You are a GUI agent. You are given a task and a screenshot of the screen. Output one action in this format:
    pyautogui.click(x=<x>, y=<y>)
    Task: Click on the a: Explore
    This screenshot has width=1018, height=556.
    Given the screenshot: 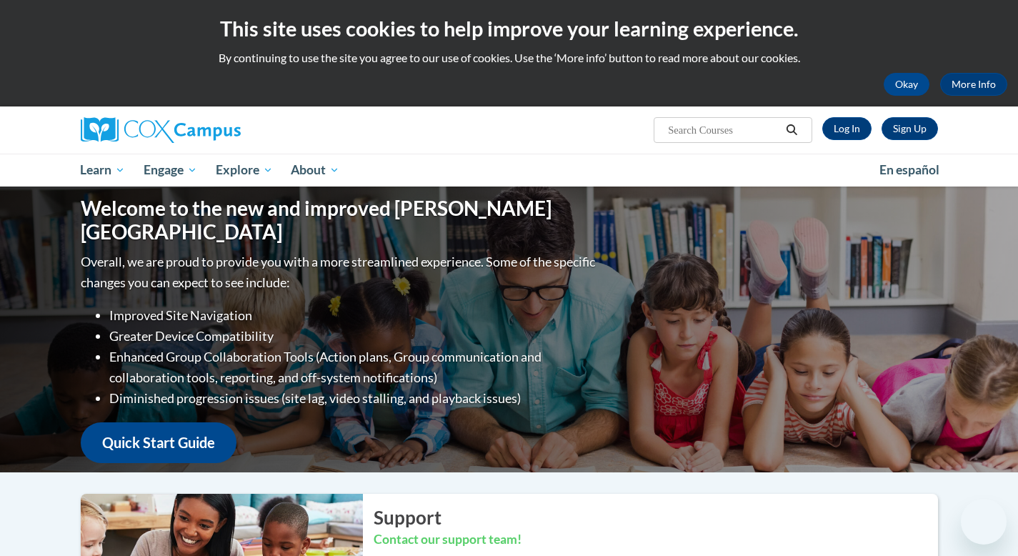 What is the action you would take?
    pyautogui.click(x=244, y=170)
    